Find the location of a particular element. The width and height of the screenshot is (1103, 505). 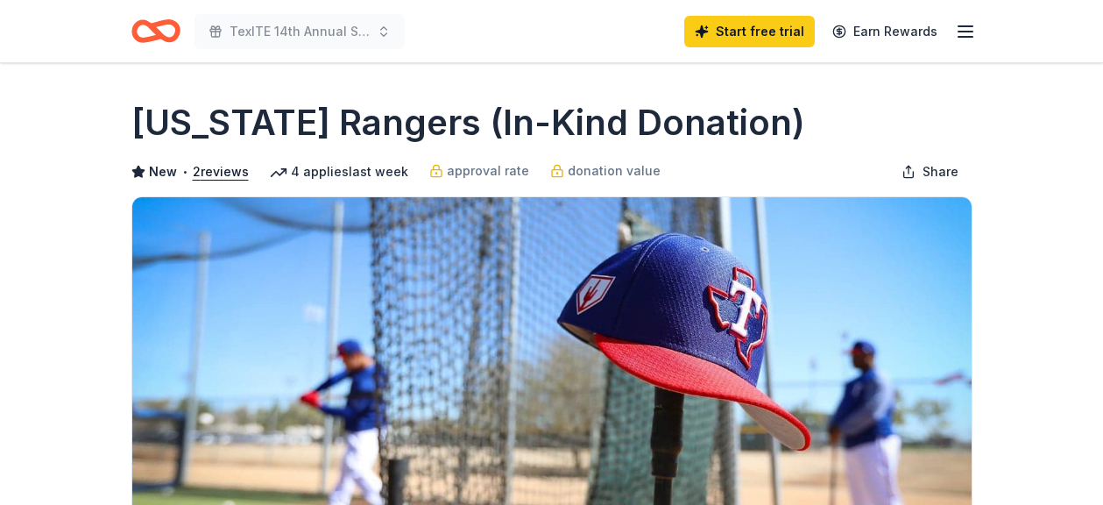

a: donation value is located at coordinates (606, 171).